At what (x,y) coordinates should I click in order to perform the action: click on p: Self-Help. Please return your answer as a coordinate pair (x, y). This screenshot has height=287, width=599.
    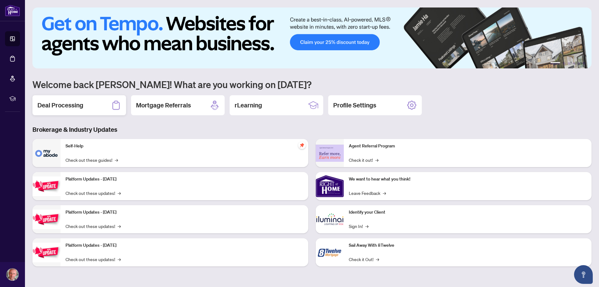
    Looking at the image, I should click on (184, 146).